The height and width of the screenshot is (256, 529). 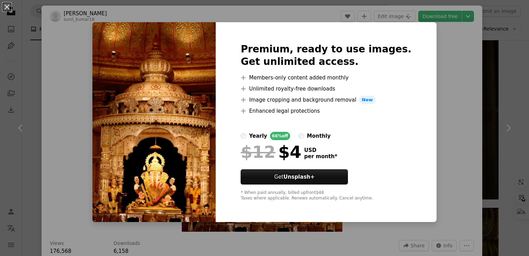 I want to click on button: GetUnsplash+, so click(x=294, y=177).